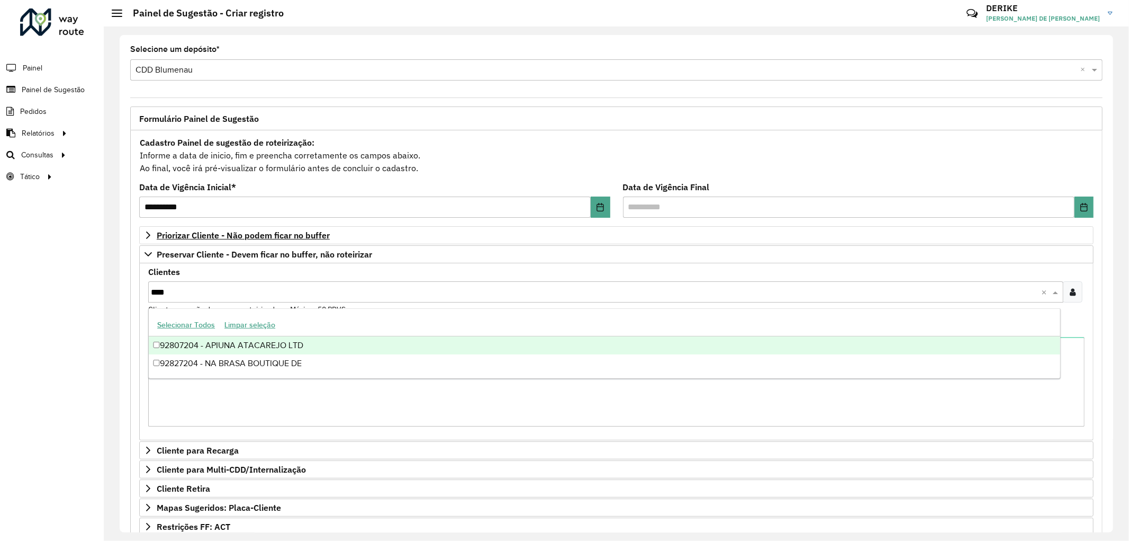  I want to click on a: Cliente para Multi-CDD/Internalização, so click(616, 469).